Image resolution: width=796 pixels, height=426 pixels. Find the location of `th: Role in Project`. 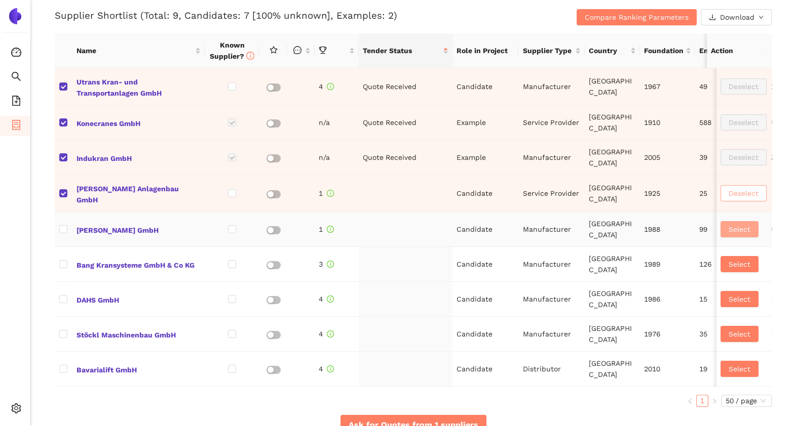

th: Role in Project is located at coordinates (485, 51).